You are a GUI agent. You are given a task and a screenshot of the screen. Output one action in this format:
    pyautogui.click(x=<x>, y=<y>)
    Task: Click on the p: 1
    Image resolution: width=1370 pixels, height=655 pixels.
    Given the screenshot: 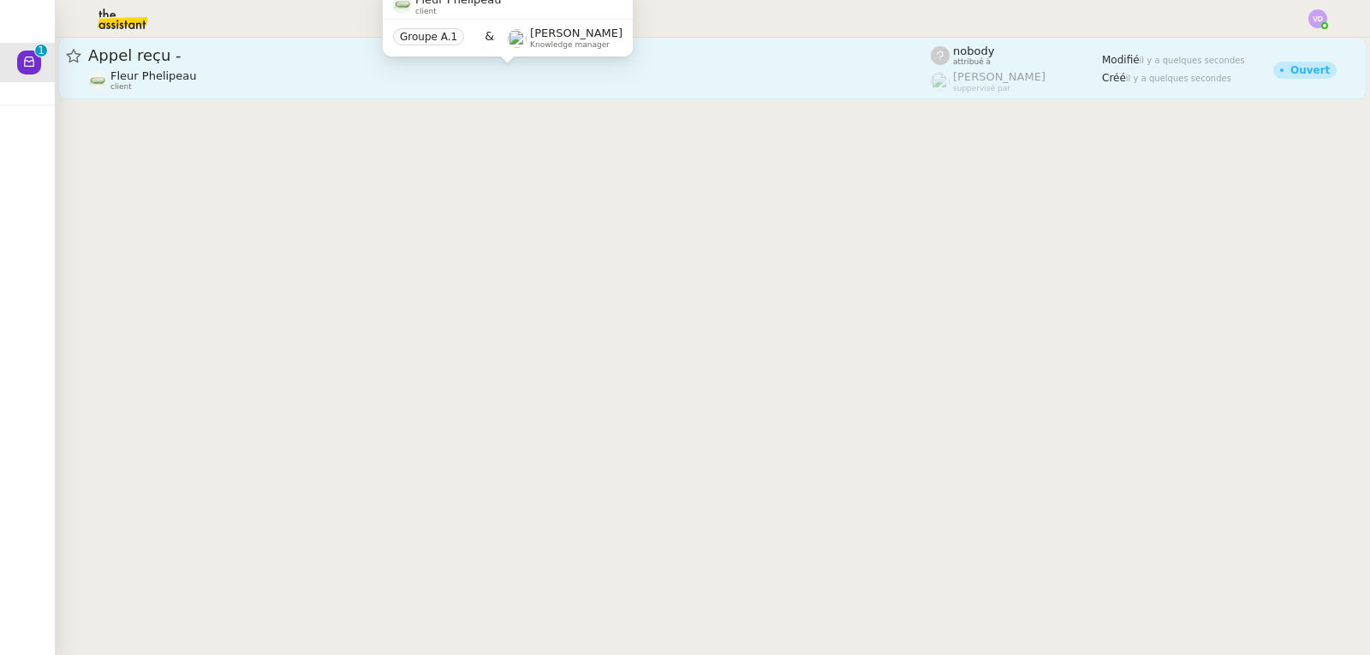 What is the action you would take?
    pyautogui.click(x=41, y=52)
    